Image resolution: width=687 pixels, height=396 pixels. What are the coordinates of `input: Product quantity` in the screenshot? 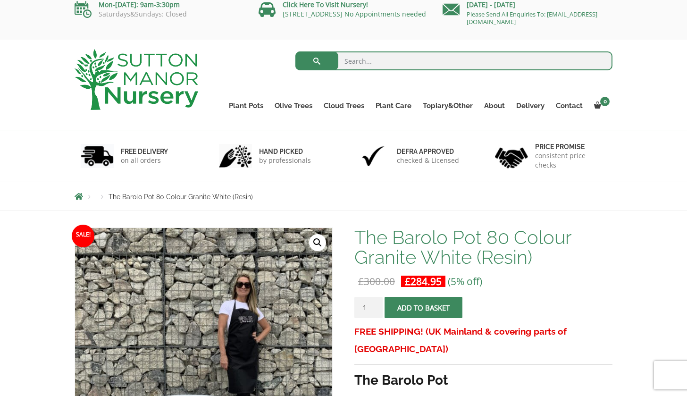 It's located at (369, 307).